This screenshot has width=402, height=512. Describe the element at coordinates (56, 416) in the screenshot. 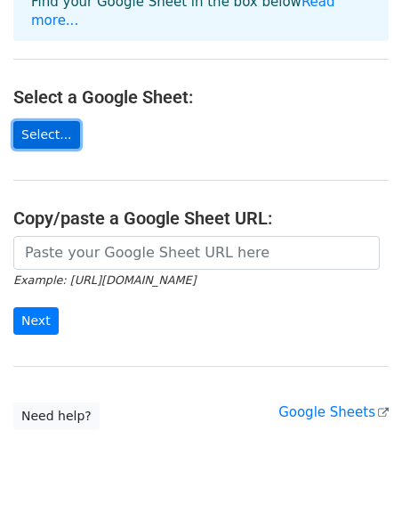

I see `a: Need help?` at that location.